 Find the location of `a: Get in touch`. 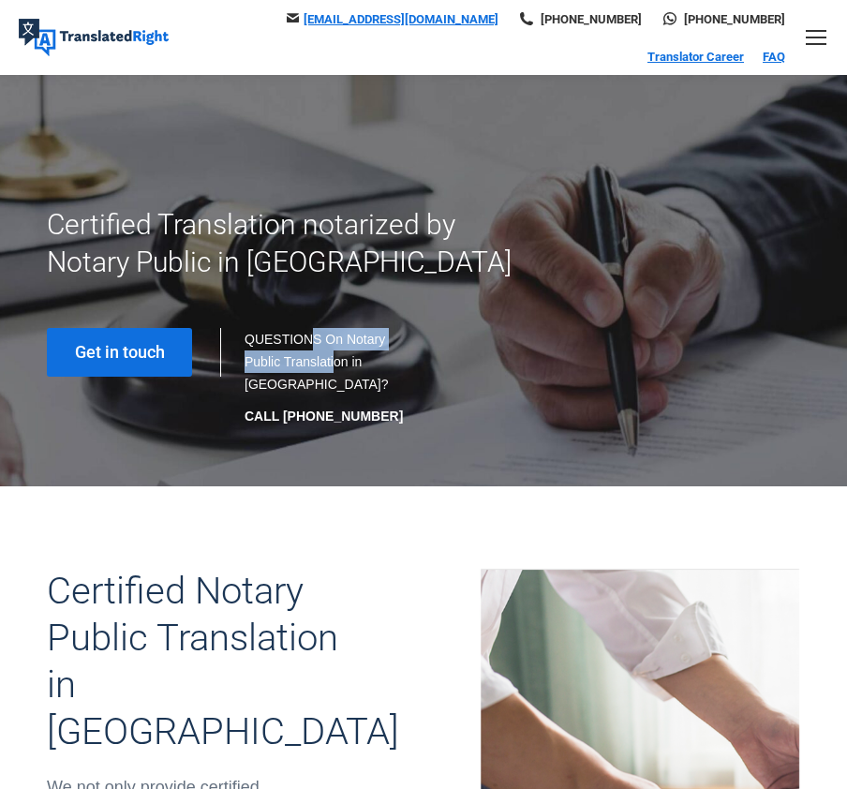

a: Get in touch is located at coordinates (119, 352).